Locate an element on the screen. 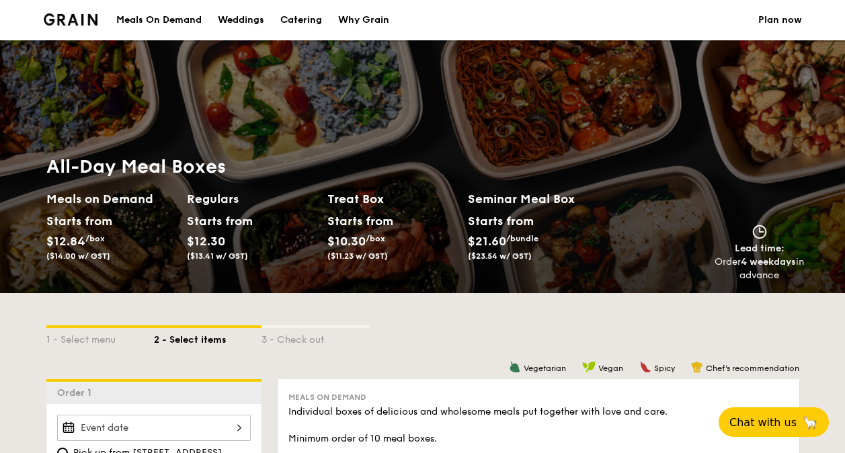  input: Event date is located at coordinates (154, 428).